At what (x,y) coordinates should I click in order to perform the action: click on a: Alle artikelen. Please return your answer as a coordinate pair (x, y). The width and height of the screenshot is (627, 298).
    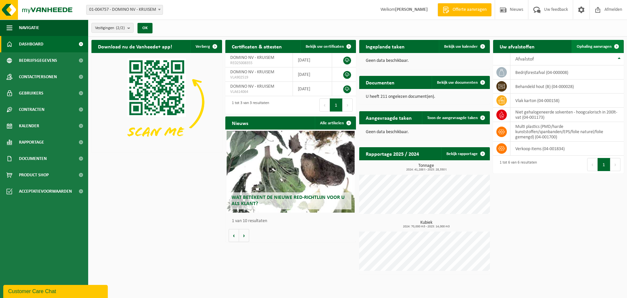
    Looking at the image, I should click on (335, 123).